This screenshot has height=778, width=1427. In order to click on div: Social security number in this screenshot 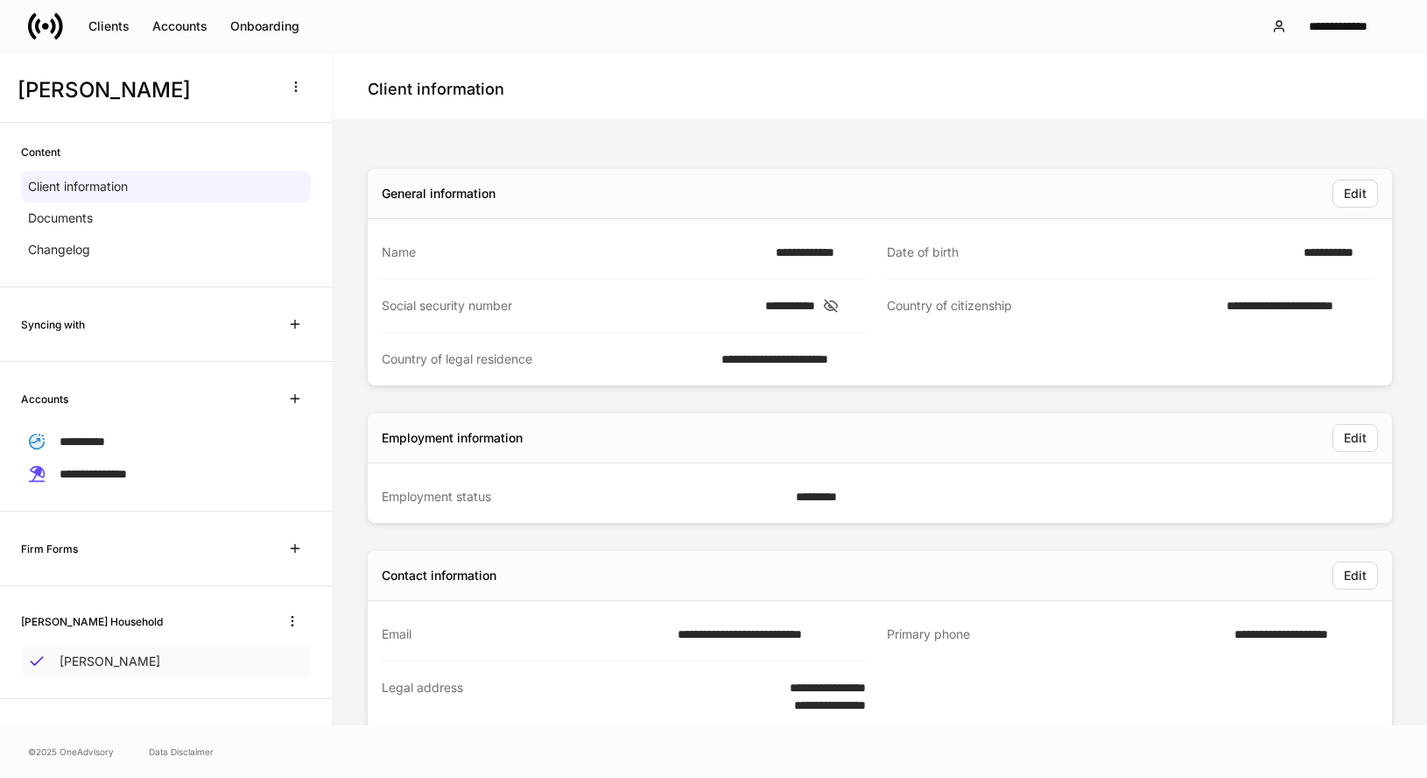, I will do `click(568, 306)`.